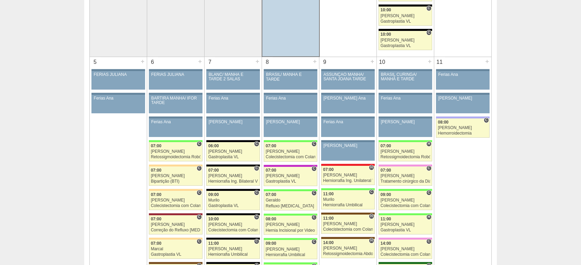 The height and width of the screenshot is (265, 581). Describe the element at coordinates (348, 181) in the screenshot. I see `div: Herniorrafia Ing. Unilateral VL` at that location.